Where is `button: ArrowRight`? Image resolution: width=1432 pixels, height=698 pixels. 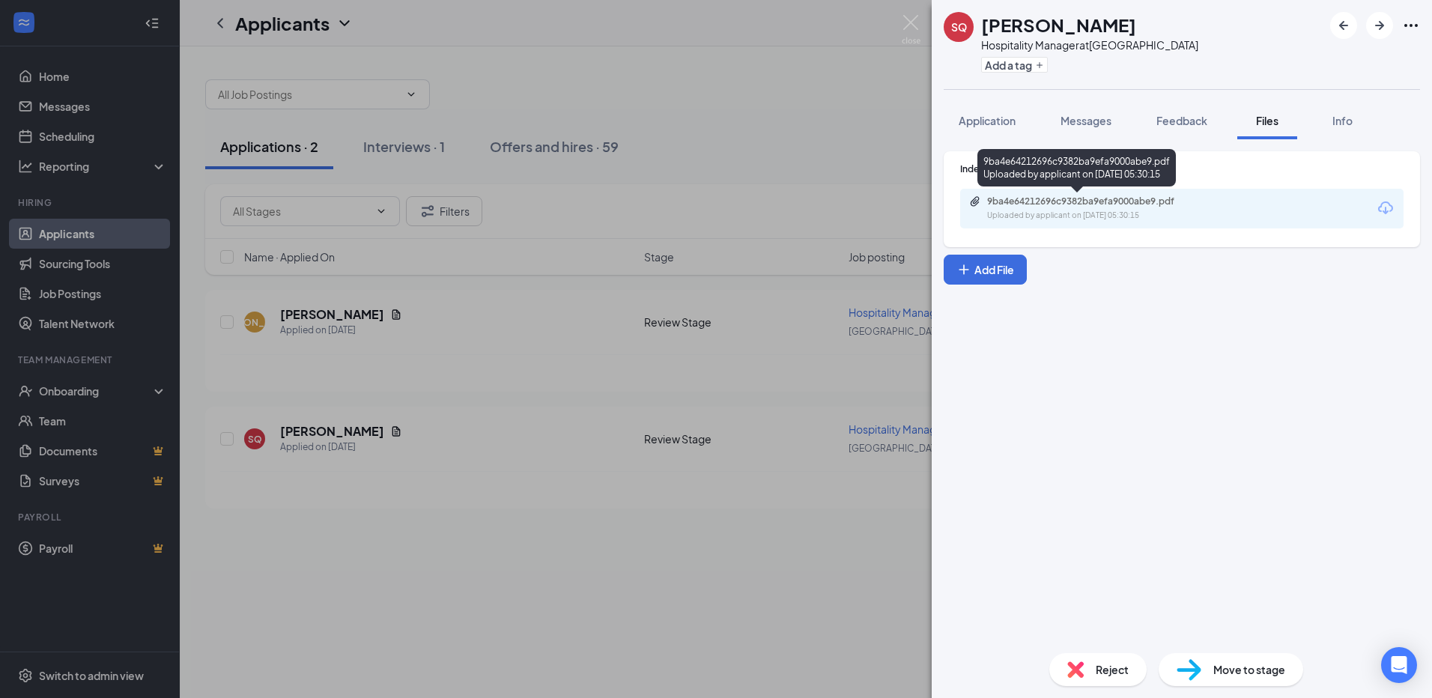
button: ArrowRight is located at coordinates (1380, 25).